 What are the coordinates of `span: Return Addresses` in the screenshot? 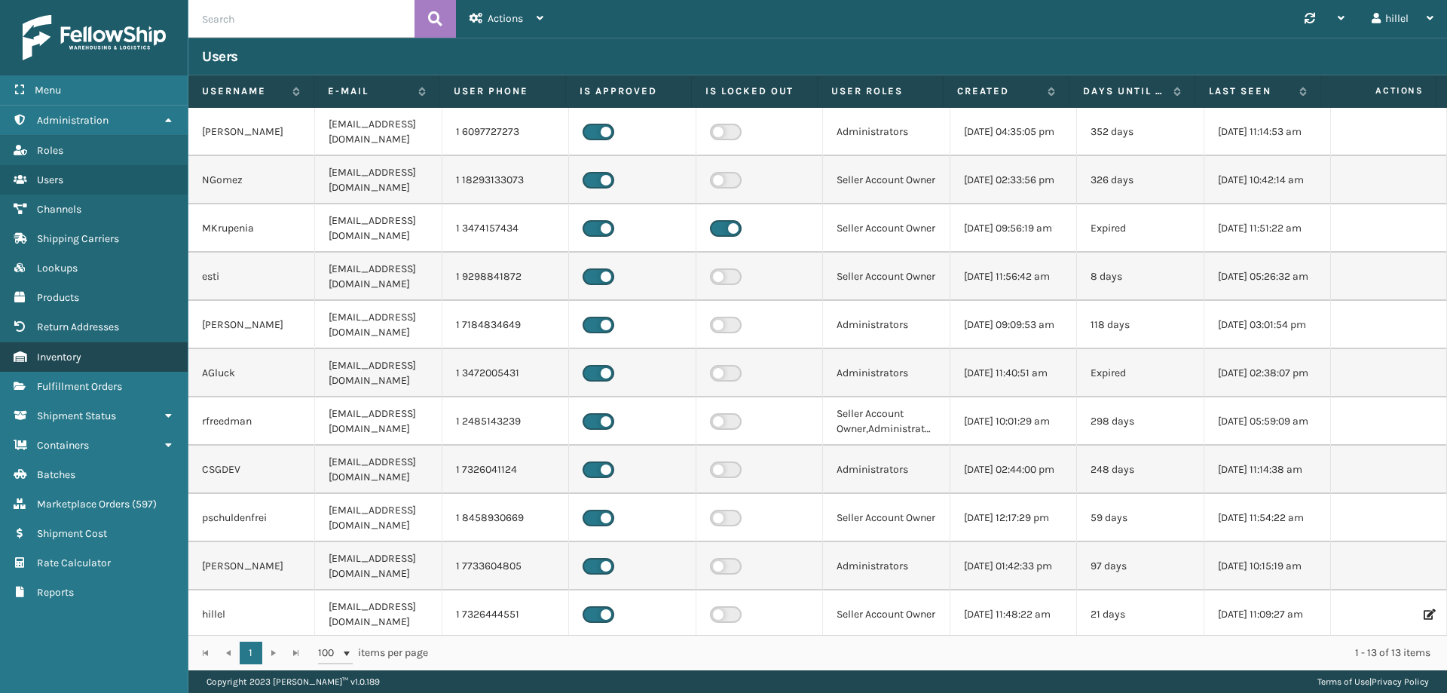 It's located at (78, 326).